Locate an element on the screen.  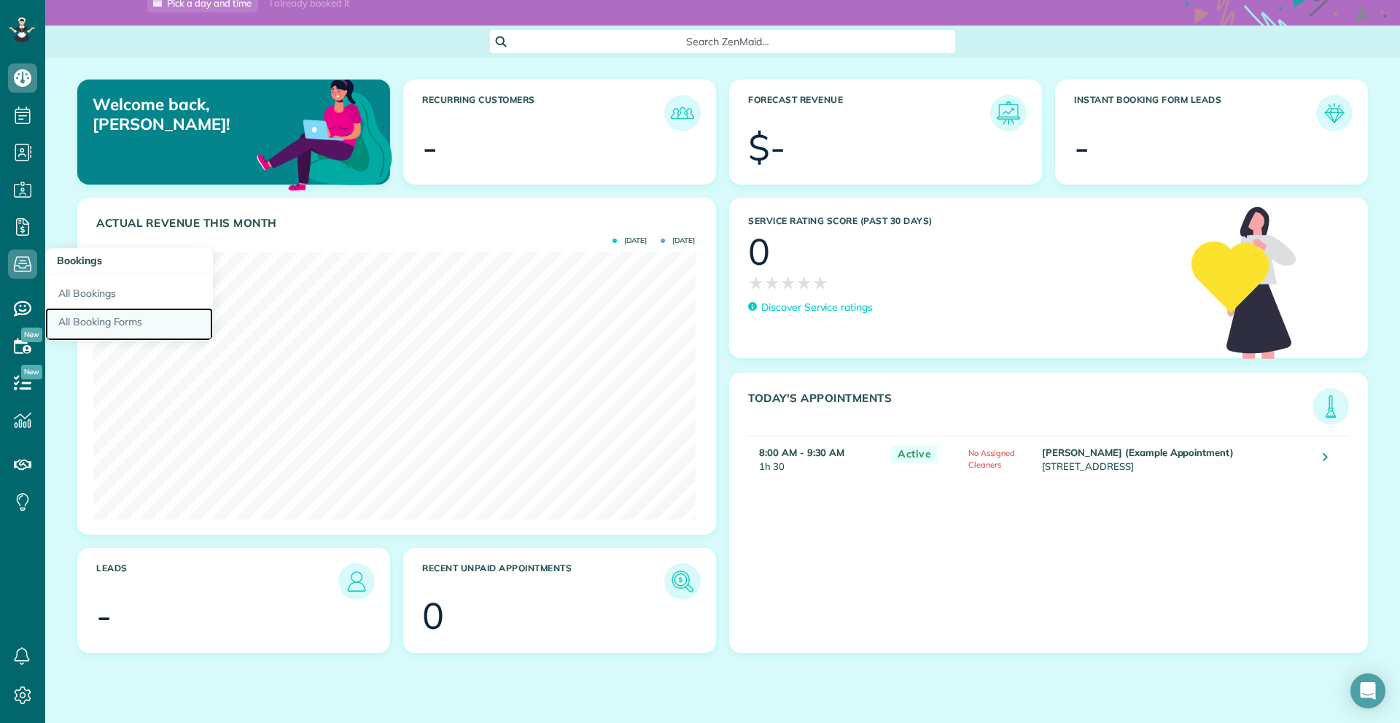
h3: Instant Booking Form Leads is located at coordinates (1195, 113).